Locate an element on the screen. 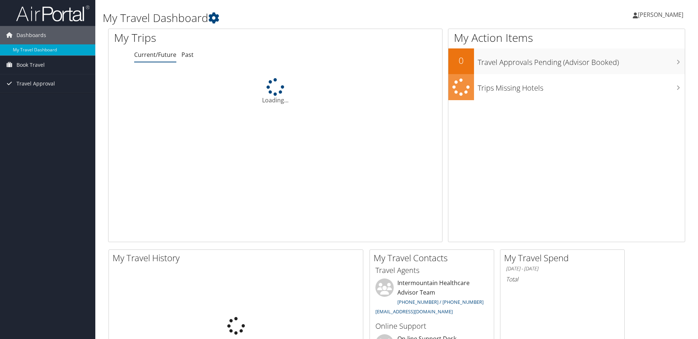  h3: Trips Missing Hotels is located at coordinates (581, 86).